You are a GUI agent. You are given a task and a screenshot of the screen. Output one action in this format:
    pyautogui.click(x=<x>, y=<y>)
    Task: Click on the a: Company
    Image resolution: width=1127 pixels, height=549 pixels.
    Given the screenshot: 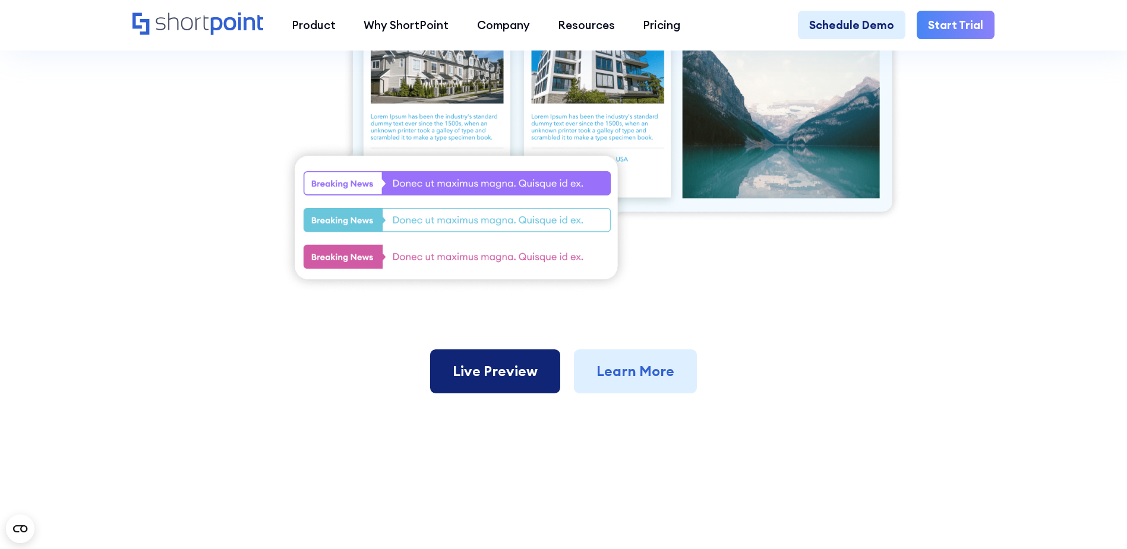 What is the action you would take?
    pyautogui.click(x=503, y=24)
    